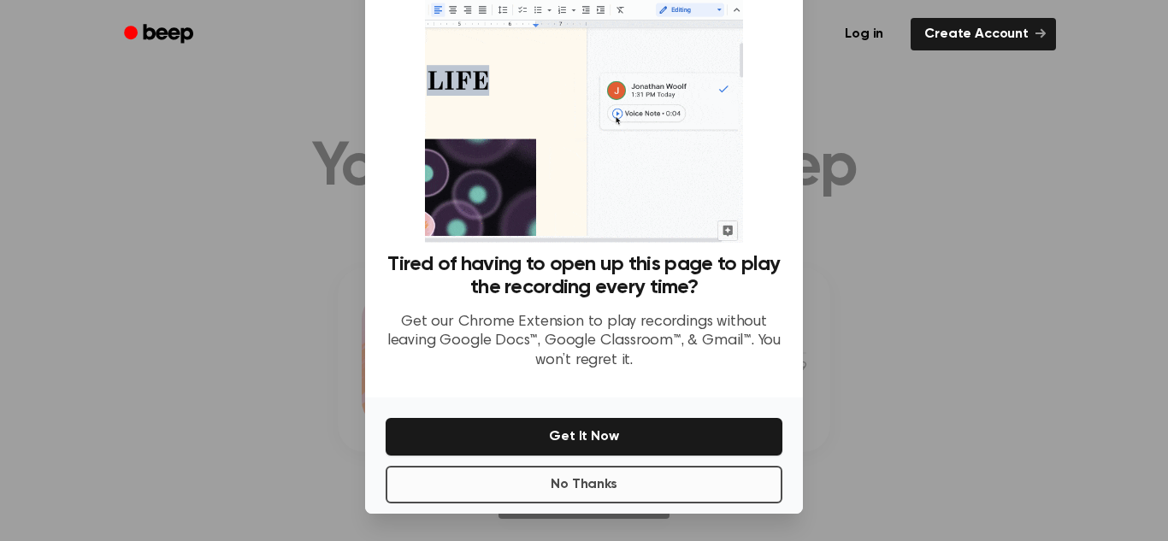 Image resolution: width=1168 pixels, height=541 pixels. What do you see at coordinates (864, 34) in the screenshot?
I see `a: Log in` at bounding box center [864, 34].